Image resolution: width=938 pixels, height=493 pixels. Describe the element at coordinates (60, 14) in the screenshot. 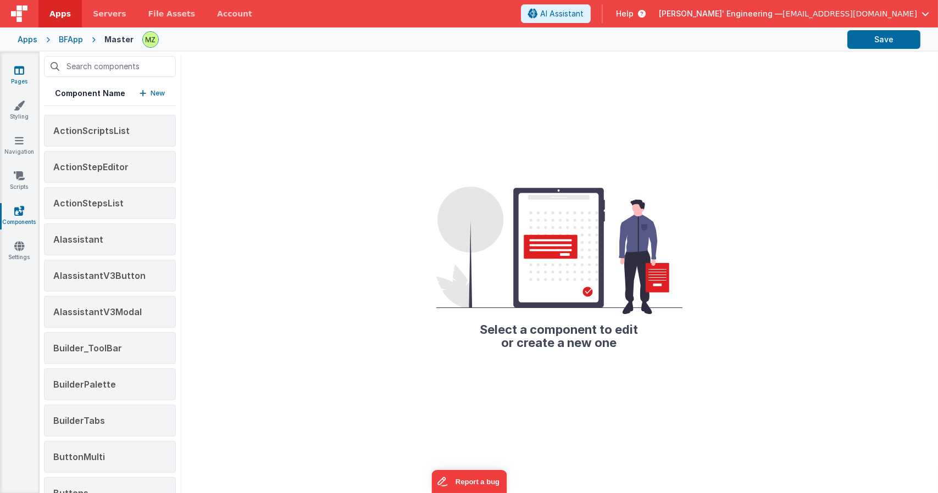

I see `span: Apps` at that location.